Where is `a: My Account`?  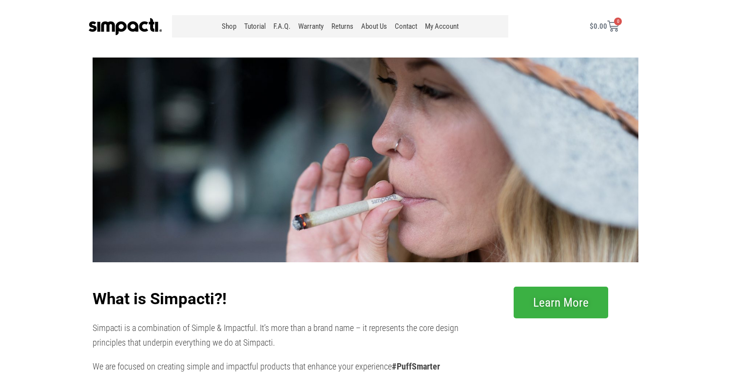
a: My Account is located at coordinates (441, 26).